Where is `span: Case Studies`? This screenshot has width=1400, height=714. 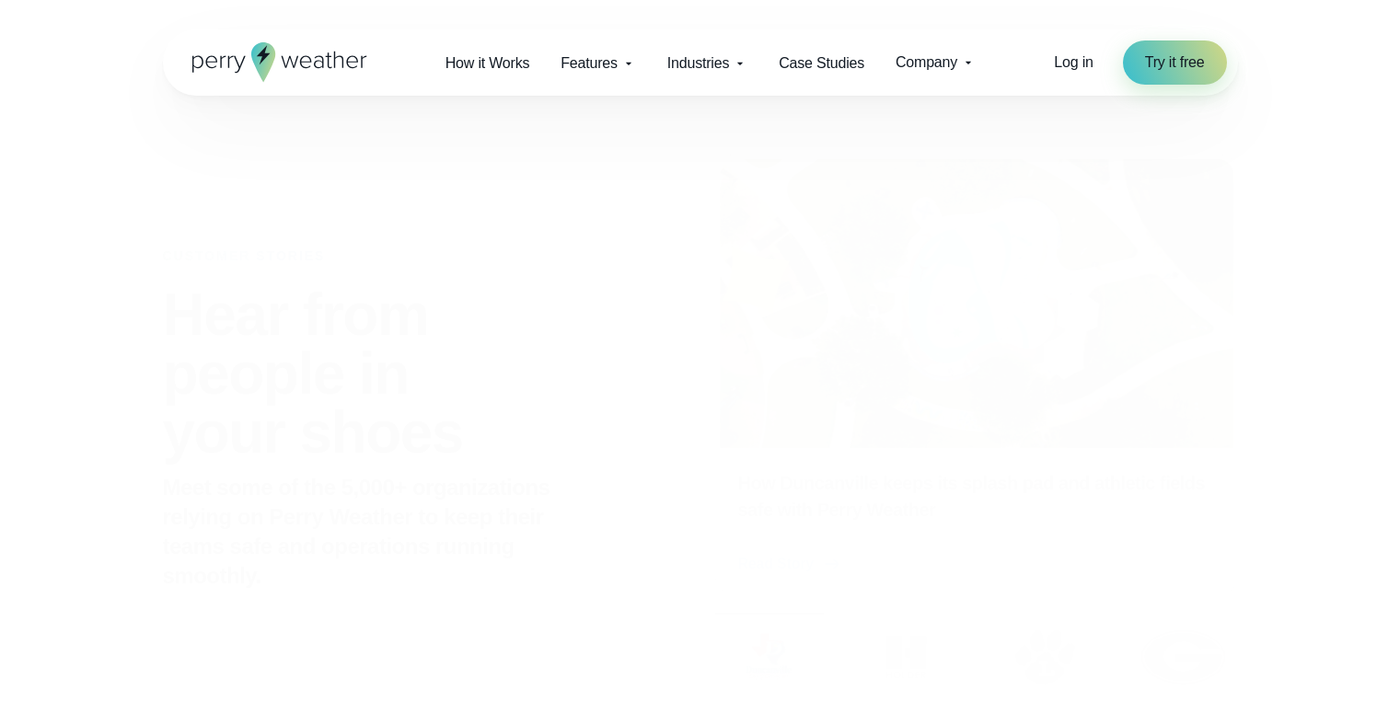 span: Case Studies is located at coordinates (821, 64).